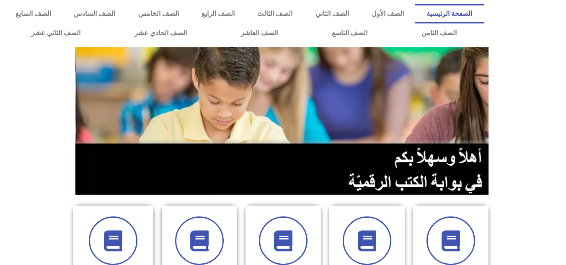 The width and height of the screenshot is (566, 265). What do you see at coordinates (275, 14) in the screenshot?
I see `a: الصف الثالث` at bounding box center [275, 14].